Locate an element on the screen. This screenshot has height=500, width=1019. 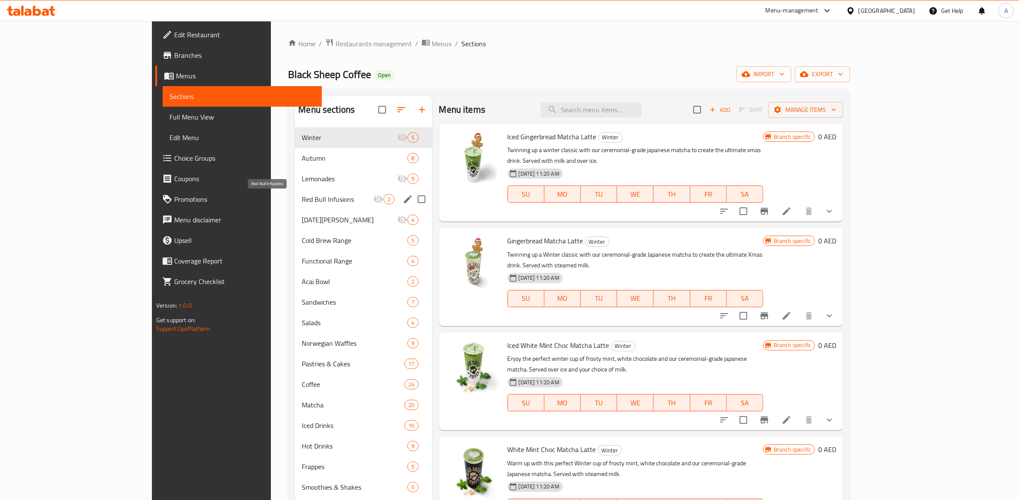
div: Salads4 is located at coordinates (363, 322).